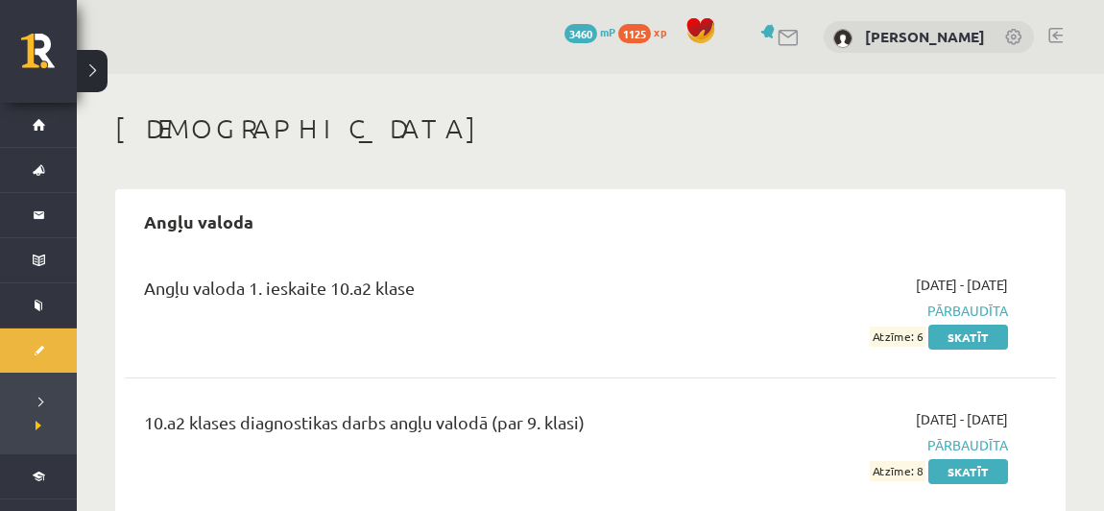  What do you see at coordinates (589, 32) in the screenshot?
I see `a: 3460 mP` at bounding box center [589, 32].